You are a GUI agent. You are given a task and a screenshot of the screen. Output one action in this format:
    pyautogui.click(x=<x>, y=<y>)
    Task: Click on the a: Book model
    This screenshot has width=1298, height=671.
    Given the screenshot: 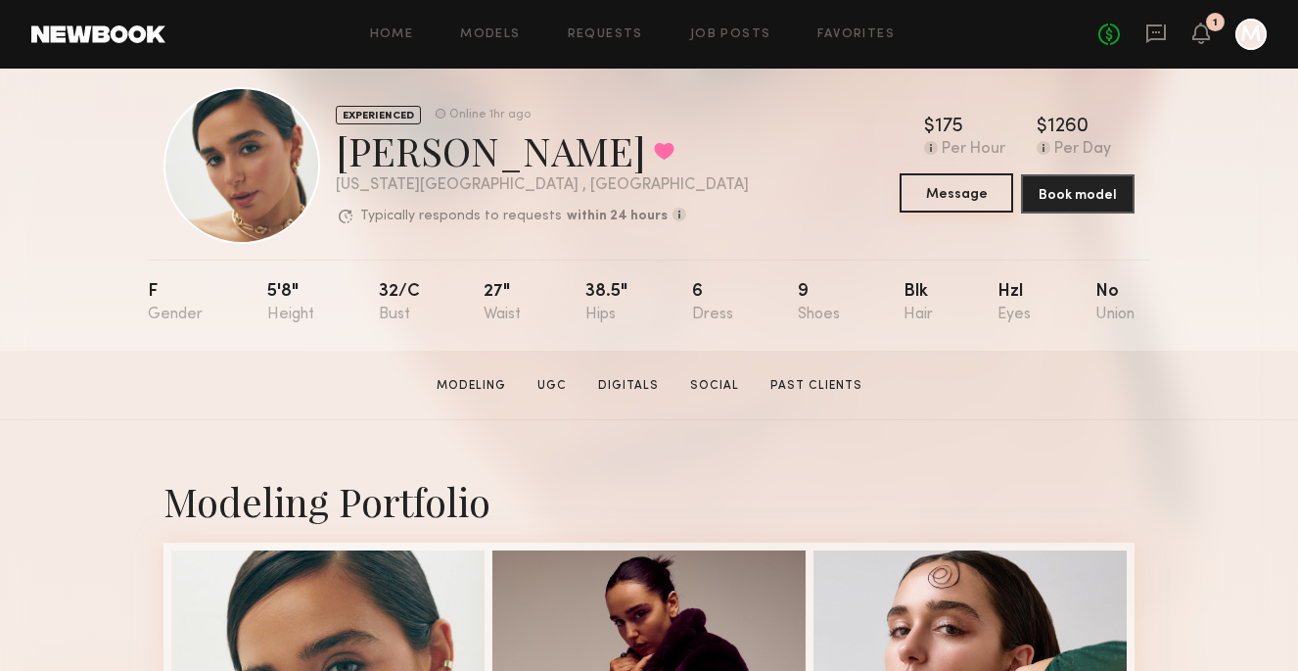 What is the action you would take?
    pyautogui.click(x=1078, y=194)
    